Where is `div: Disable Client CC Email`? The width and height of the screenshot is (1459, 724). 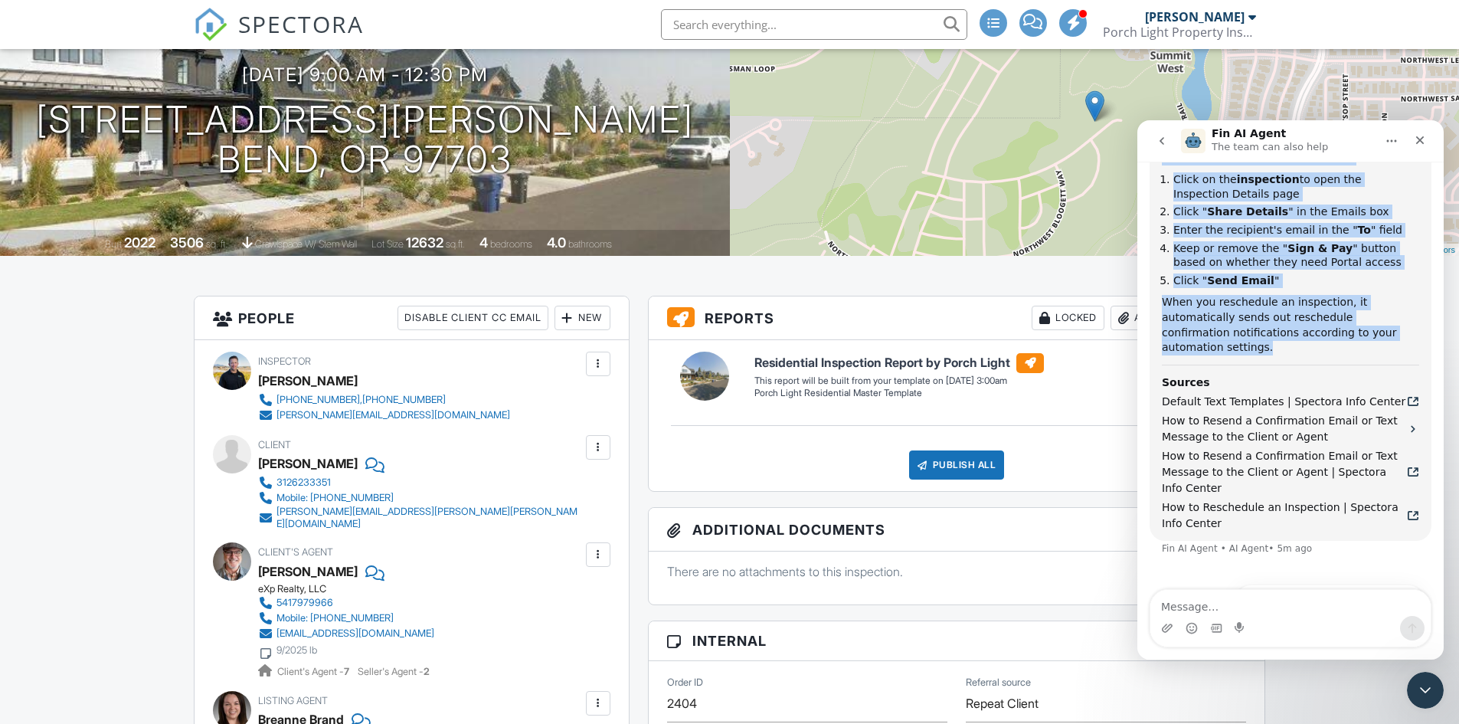 div: Disable Client CC Email is located at coordinates (473, 318).